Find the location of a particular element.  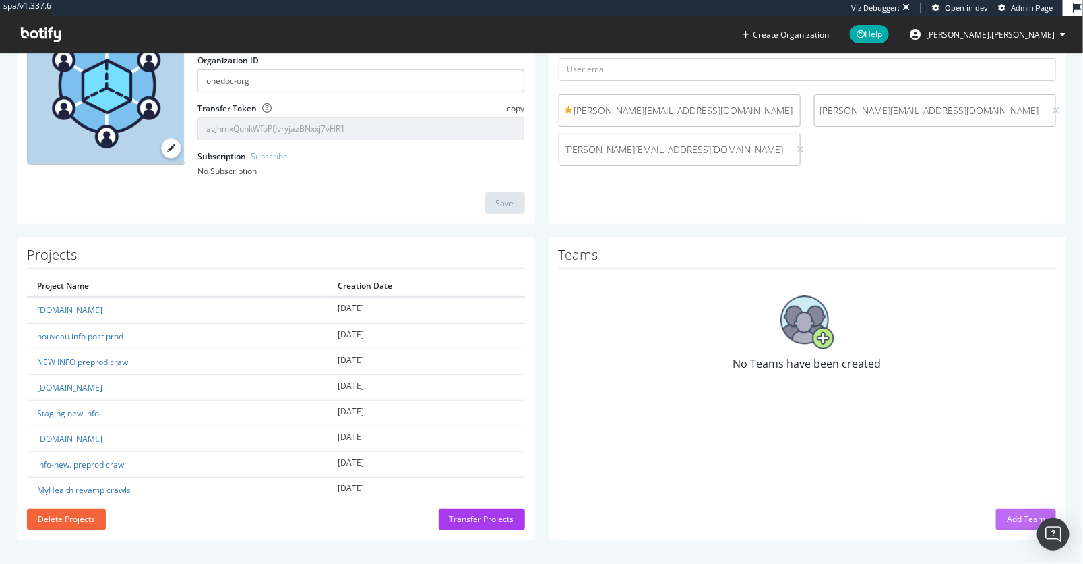

img: No Teams have been created is located at coordinates (808, 322).